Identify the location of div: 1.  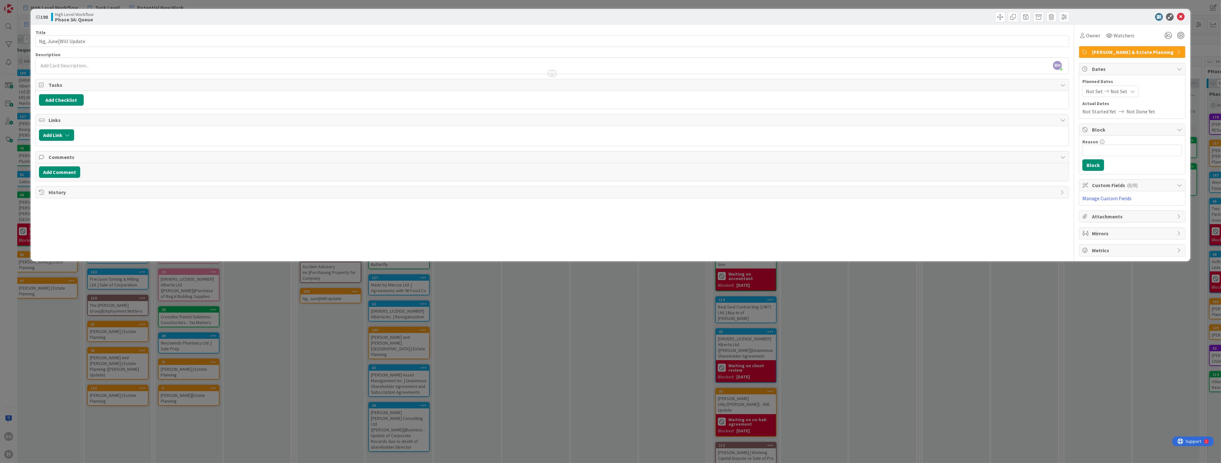
(34, 5).